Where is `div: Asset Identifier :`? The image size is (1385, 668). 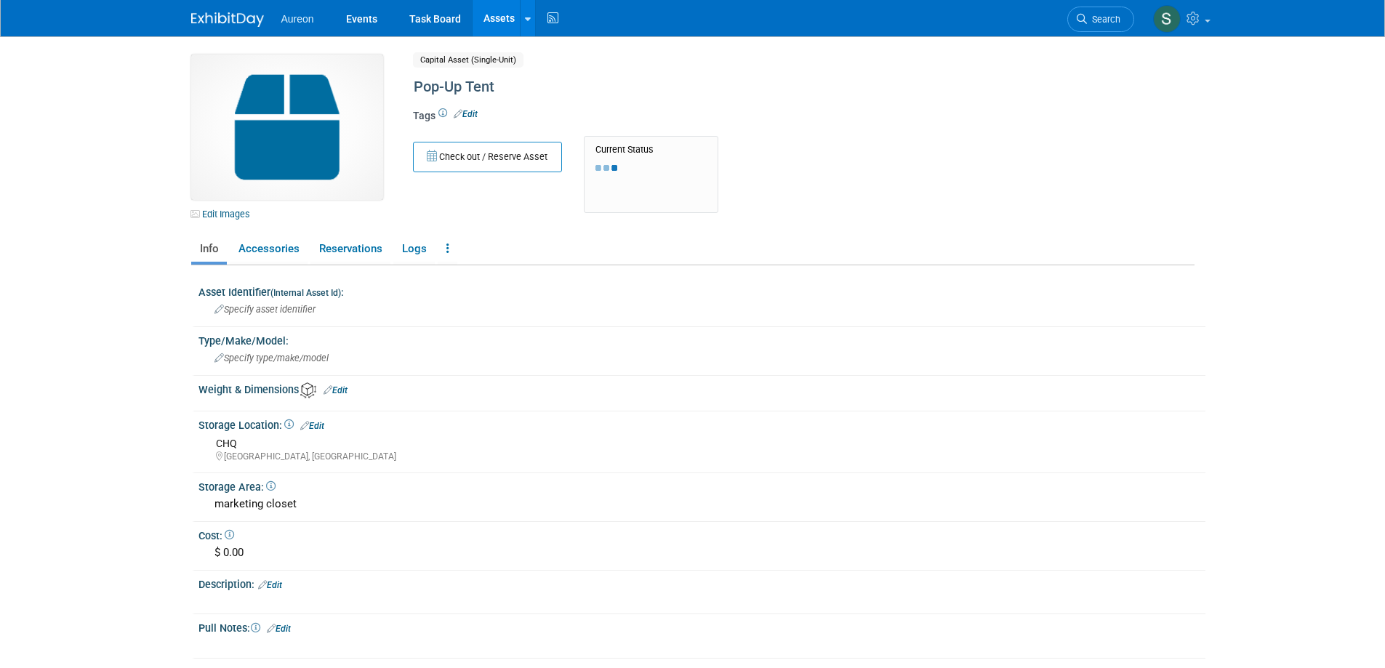 div: Asset Identifier : is located at coordinates (702, 290).